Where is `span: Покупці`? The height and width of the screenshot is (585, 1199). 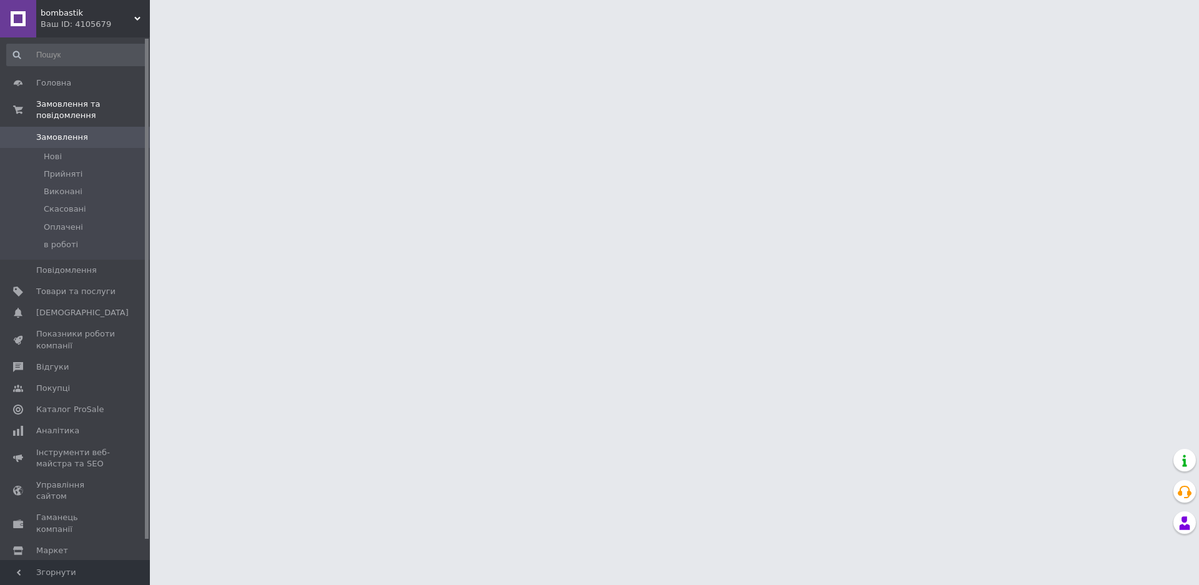
span: Покупці is located at coordinates (53, 388).